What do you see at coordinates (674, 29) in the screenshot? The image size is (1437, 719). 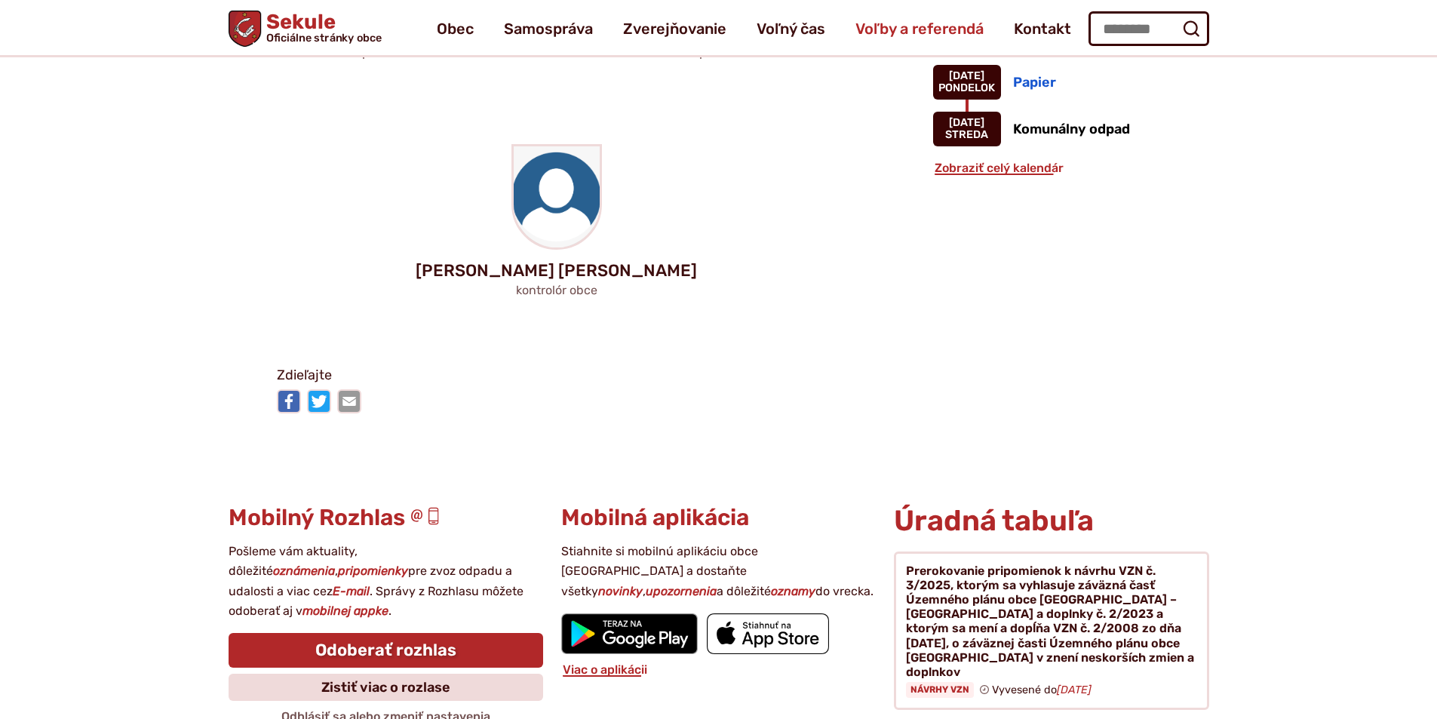 I see `a: Zverejňovanie` at bounding box center [674, 29].